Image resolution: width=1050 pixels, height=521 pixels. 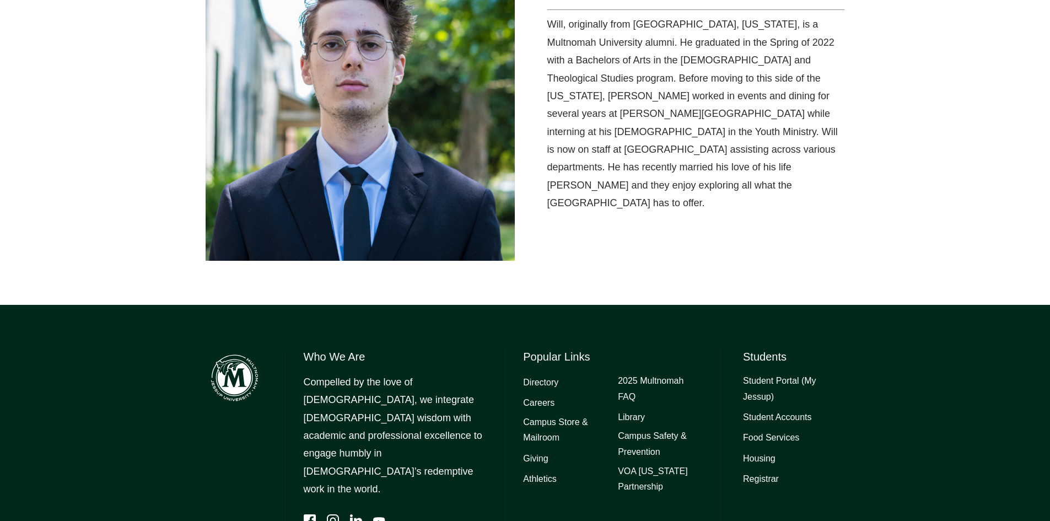 What do you see at coordinates (541, 383) in the screenshot?
I see `a: Directory` at bounding box center [541, 383].